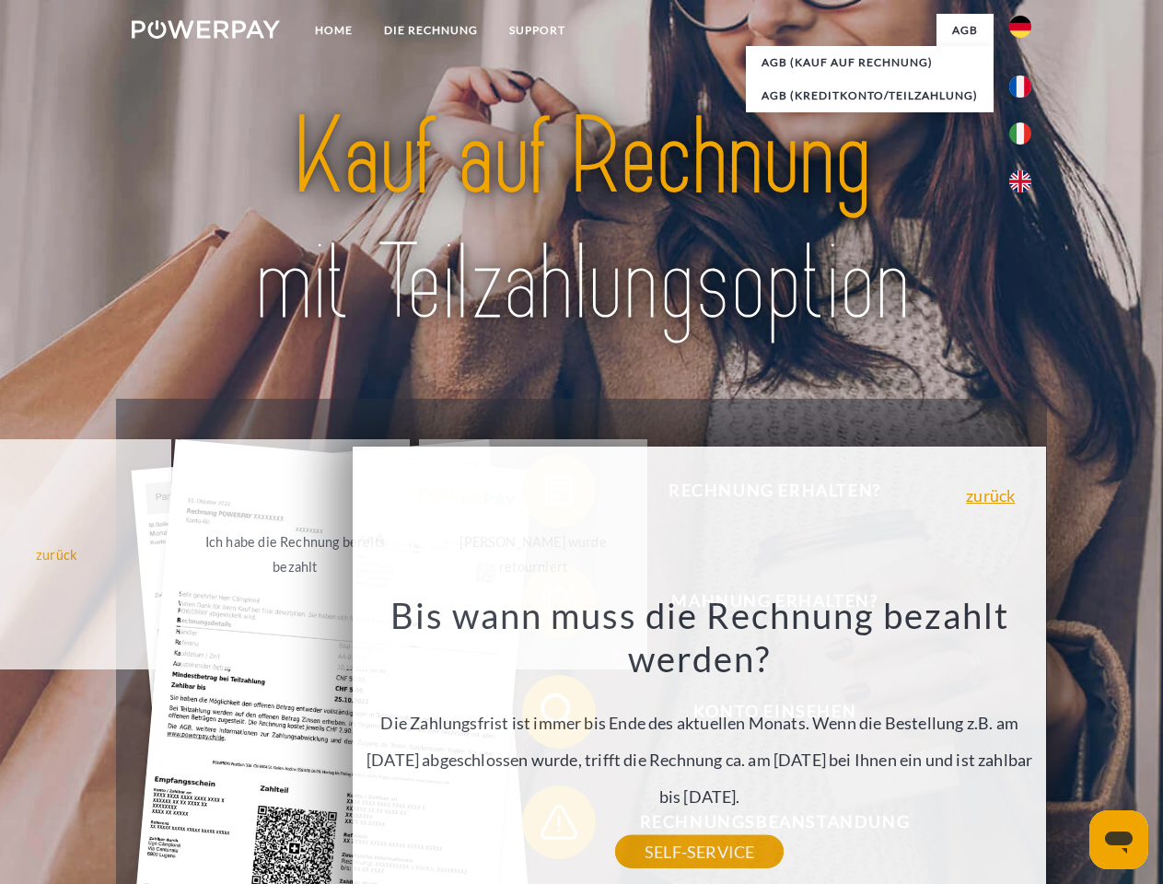 This screenshot has height=884, width=1163. I want to click on img: fr, so click(1020, 87).